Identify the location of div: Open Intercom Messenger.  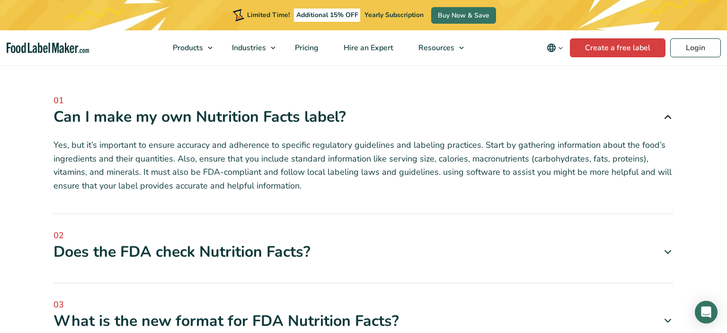
(706, 312).